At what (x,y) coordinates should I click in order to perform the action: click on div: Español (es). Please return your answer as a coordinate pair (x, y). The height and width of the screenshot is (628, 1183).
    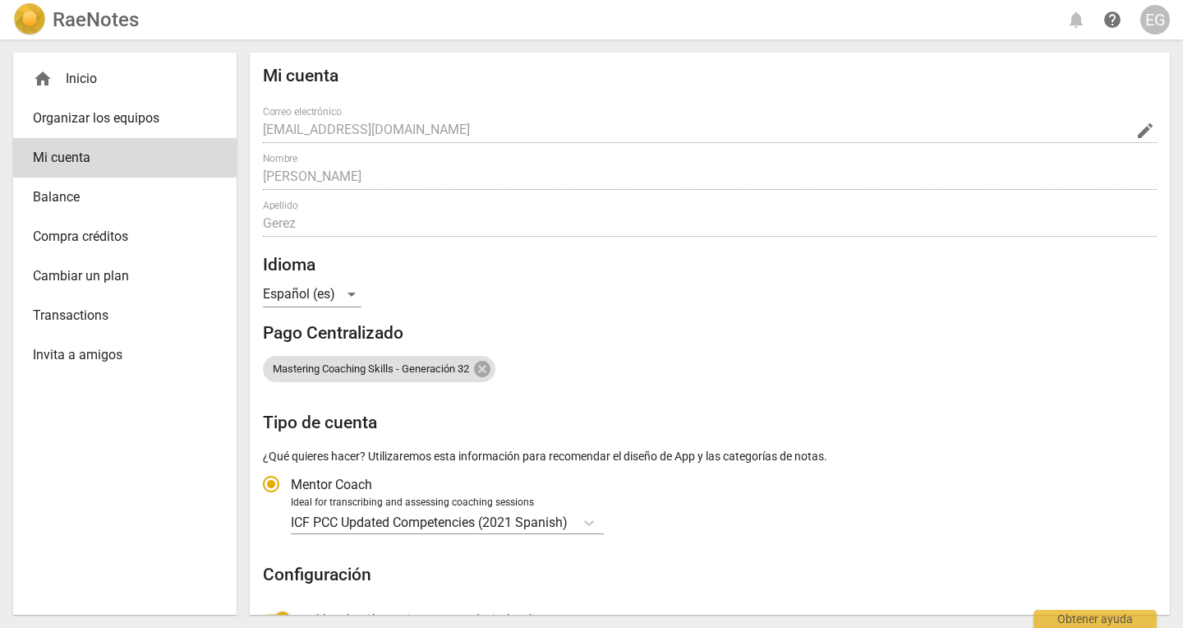
    Looking at the image, I should click on (312, 294).